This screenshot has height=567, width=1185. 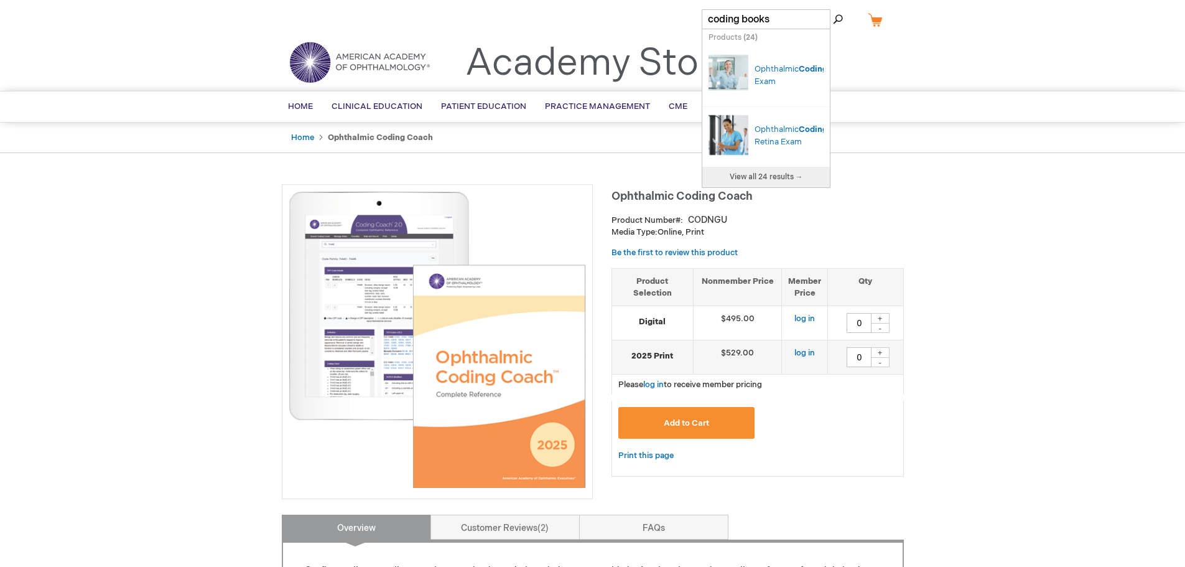 What do you see at coordinates (437, 340) in the screenshot?
I see `img: Ophthalmic Coding Coach` at bounding box center [437, 340].